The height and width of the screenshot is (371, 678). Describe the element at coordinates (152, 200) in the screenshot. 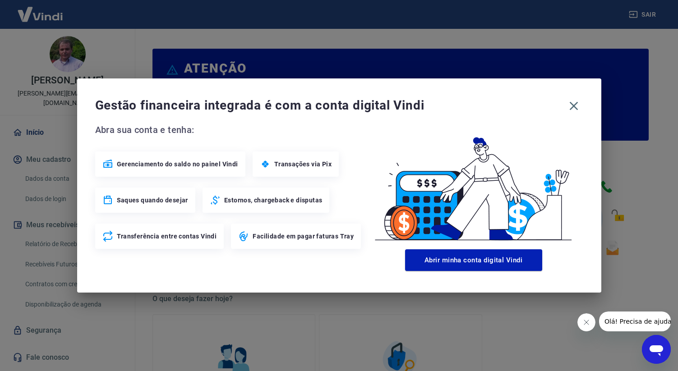

I see `span: Saques quando desejar` at that location.